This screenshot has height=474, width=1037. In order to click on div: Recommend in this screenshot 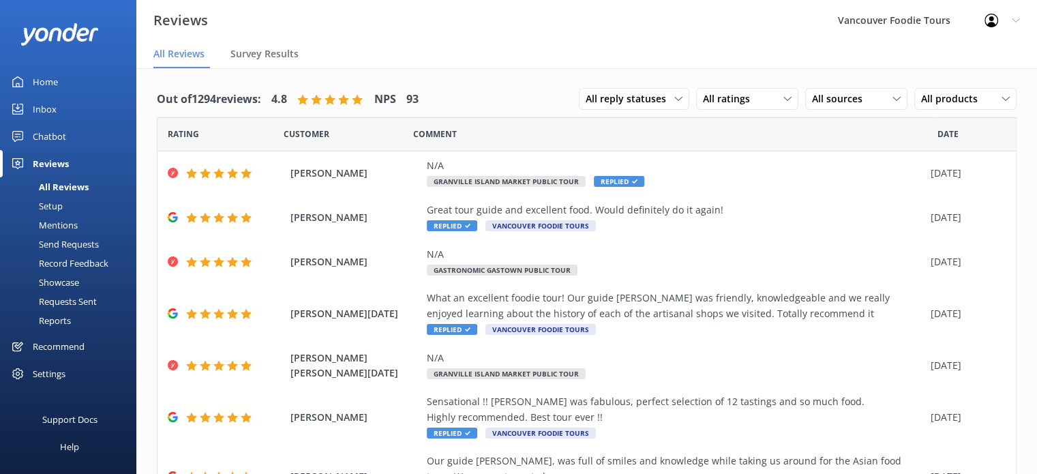, I will do `click(59, 346)`.